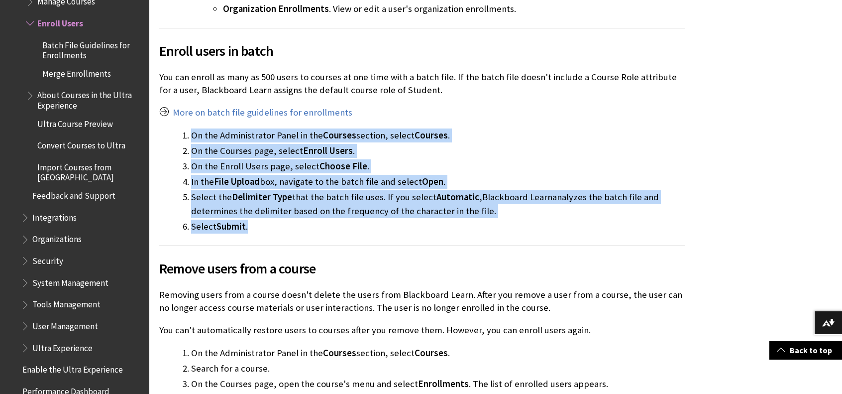 This screenshot has height=394, width=842. I want to click on li: On the Enroll Users page, select ., so click(438, 166).